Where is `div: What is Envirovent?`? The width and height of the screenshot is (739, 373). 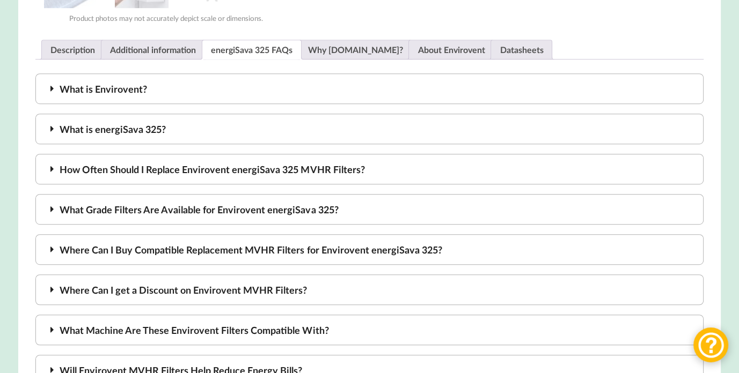
div: What is Envirovent? is located at coordinates (369, 88).